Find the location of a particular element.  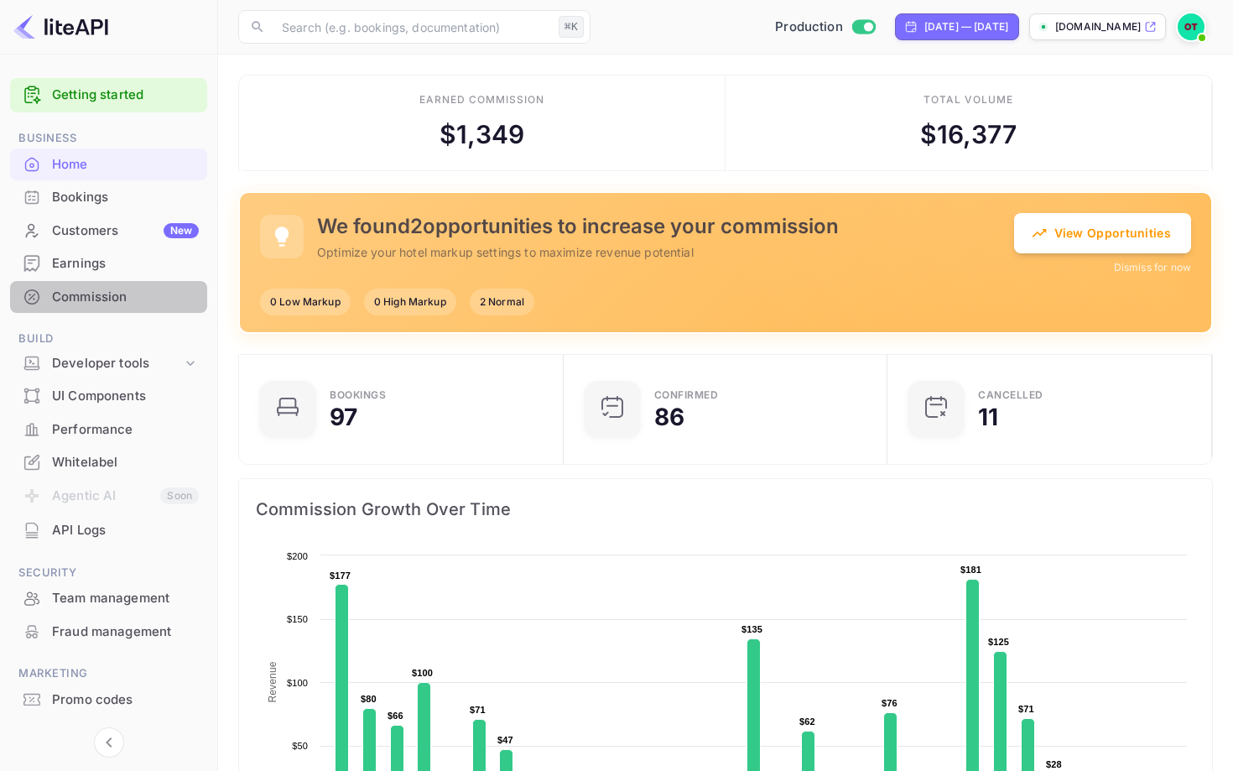

a: Whitelabel is located at coordinates (108, 461).